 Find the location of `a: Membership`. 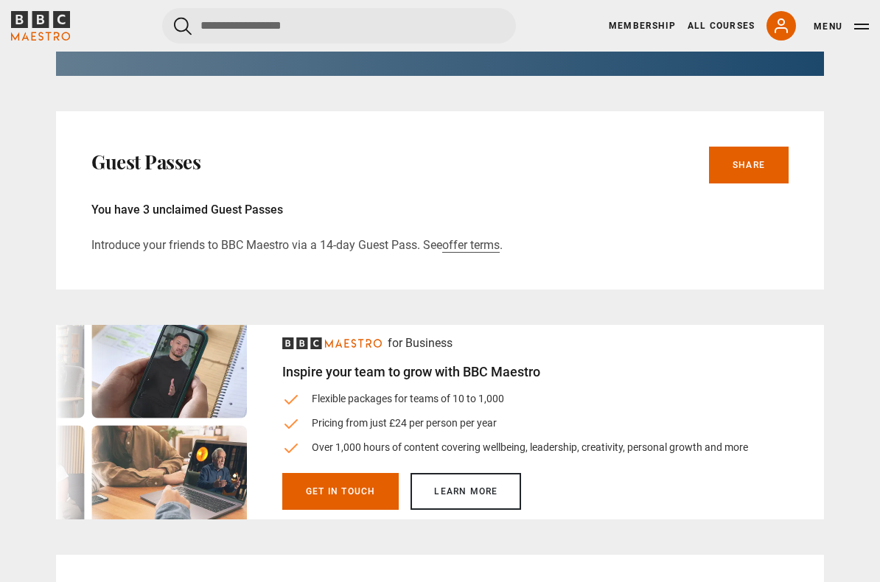

a: Membership is located at coordinates (642, 26).